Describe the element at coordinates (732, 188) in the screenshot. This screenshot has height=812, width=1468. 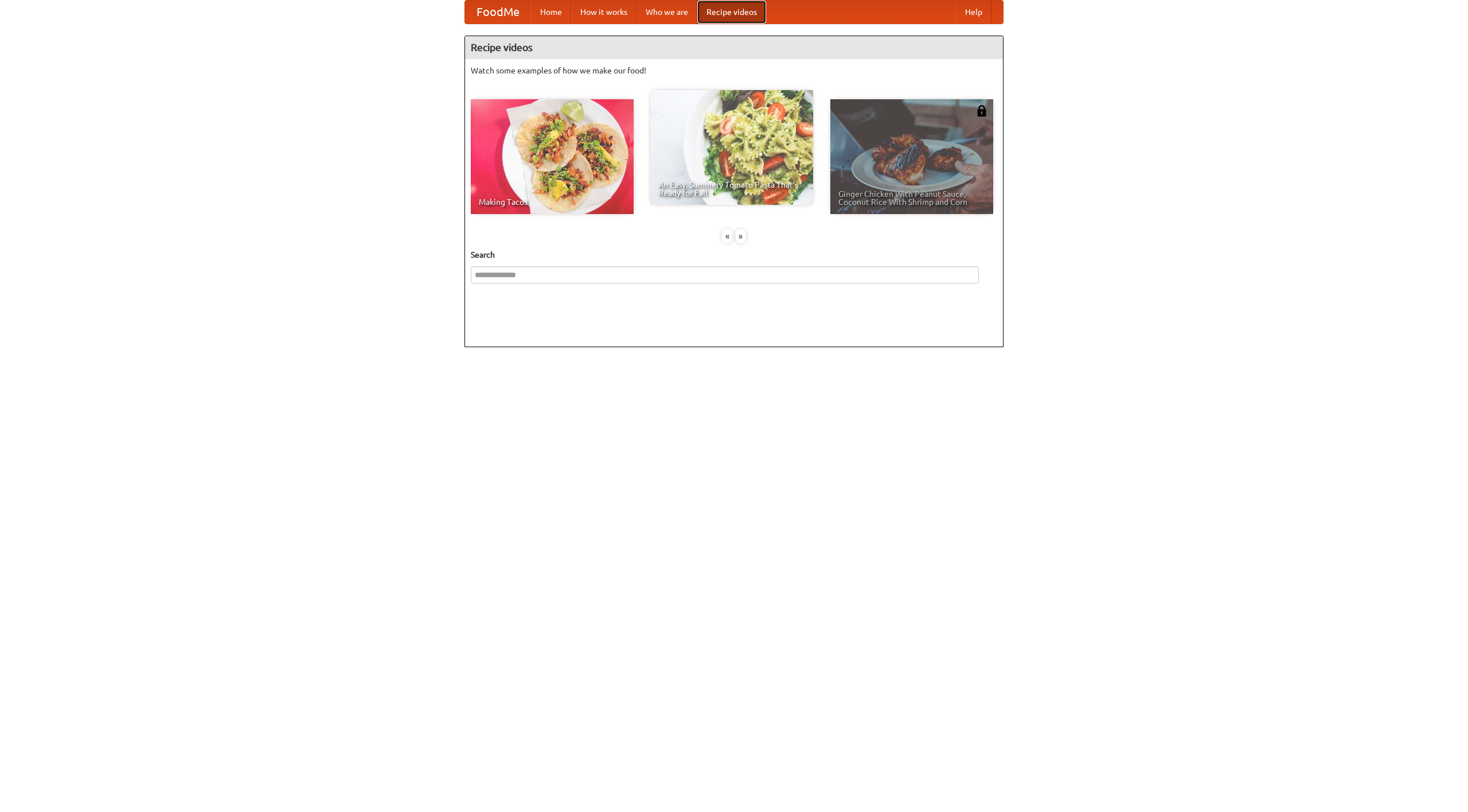
I see `span: An Easy, Summery Tomato Pasta That's Ready for Fall` at that location.